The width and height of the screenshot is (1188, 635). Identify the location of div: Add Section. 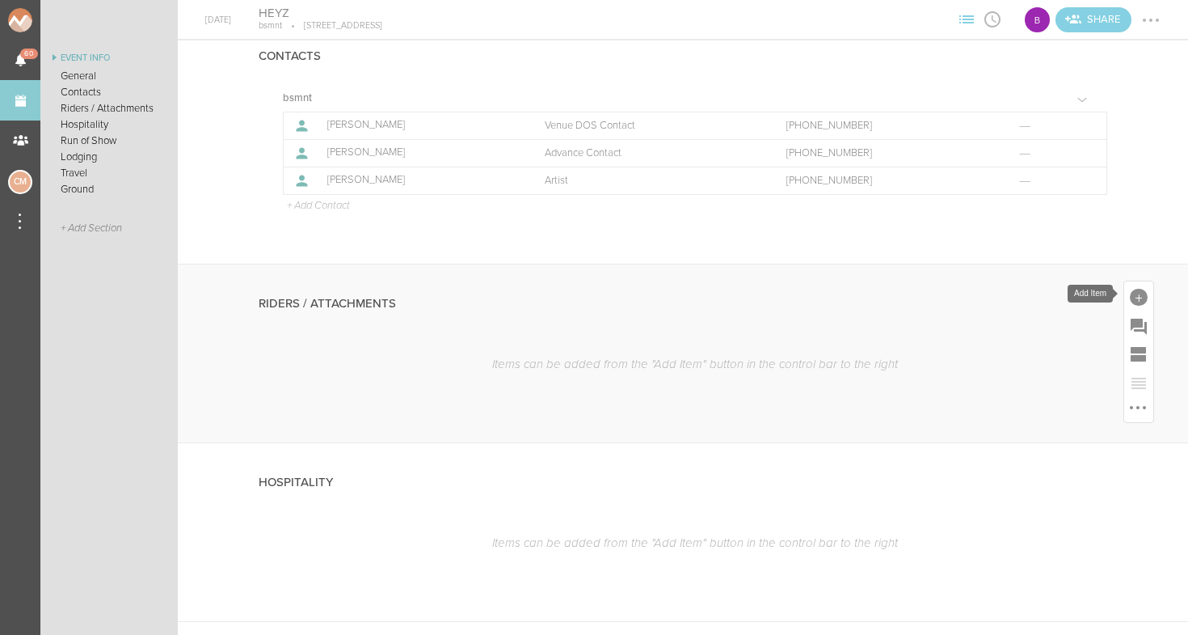
(1139, 354).